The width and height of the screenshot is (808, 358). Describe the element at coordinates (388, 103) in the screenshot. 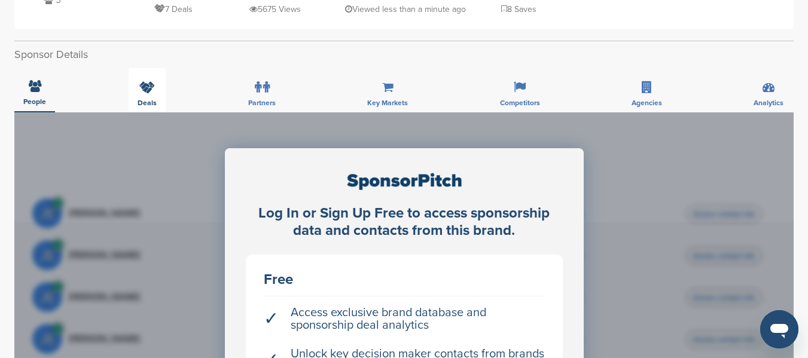

I see `span: Key Markets` at that location.